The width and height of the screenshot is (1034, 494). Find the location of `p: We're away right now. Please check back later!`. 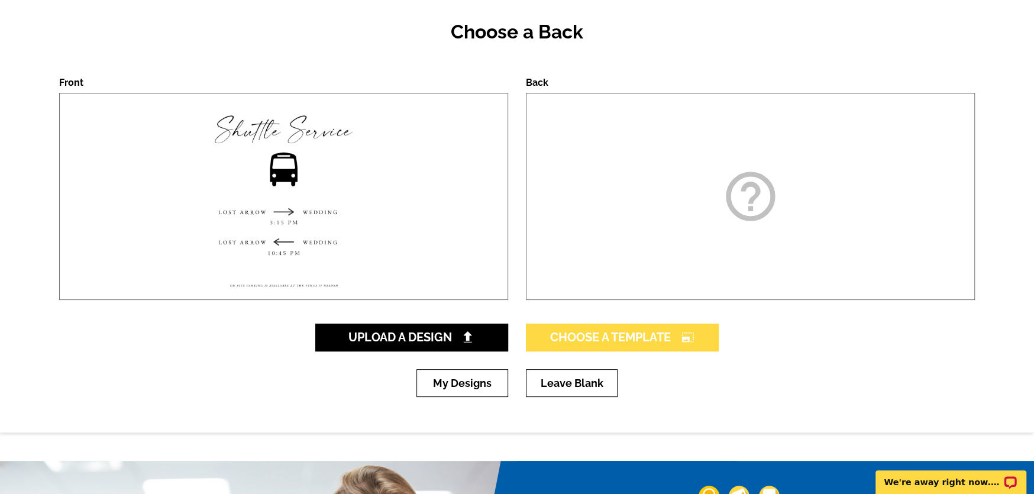

p: We're away right now. Please check back later! is located at coordinates (75, 25).